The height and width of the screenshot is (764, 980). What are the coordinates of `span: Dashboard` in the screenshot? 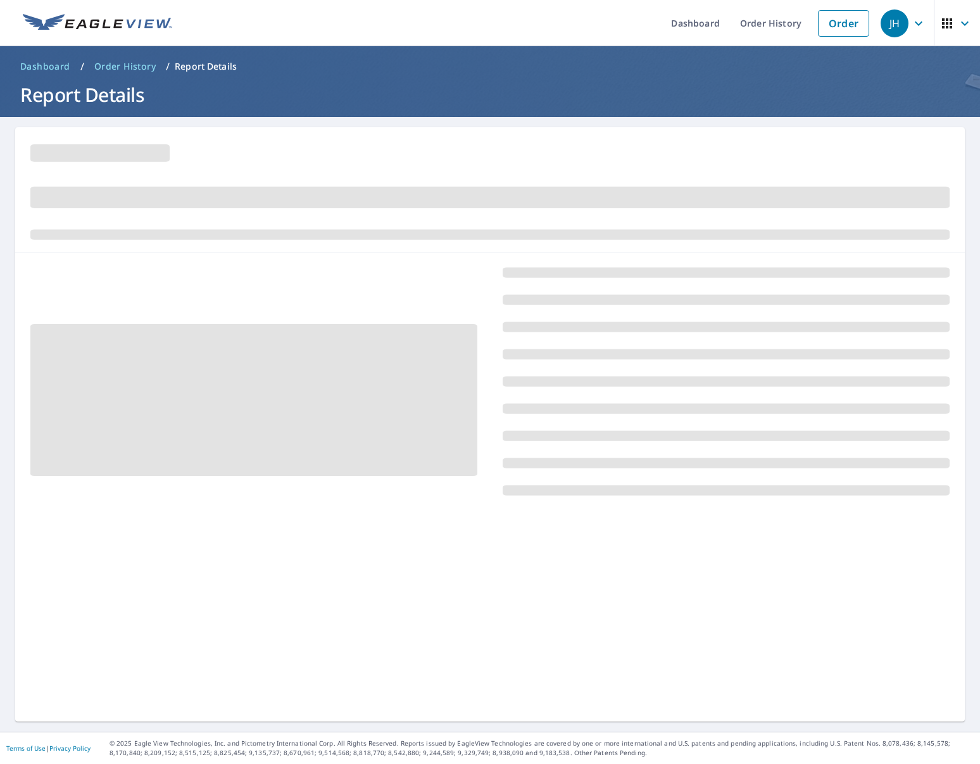 It's located at (45, 66).